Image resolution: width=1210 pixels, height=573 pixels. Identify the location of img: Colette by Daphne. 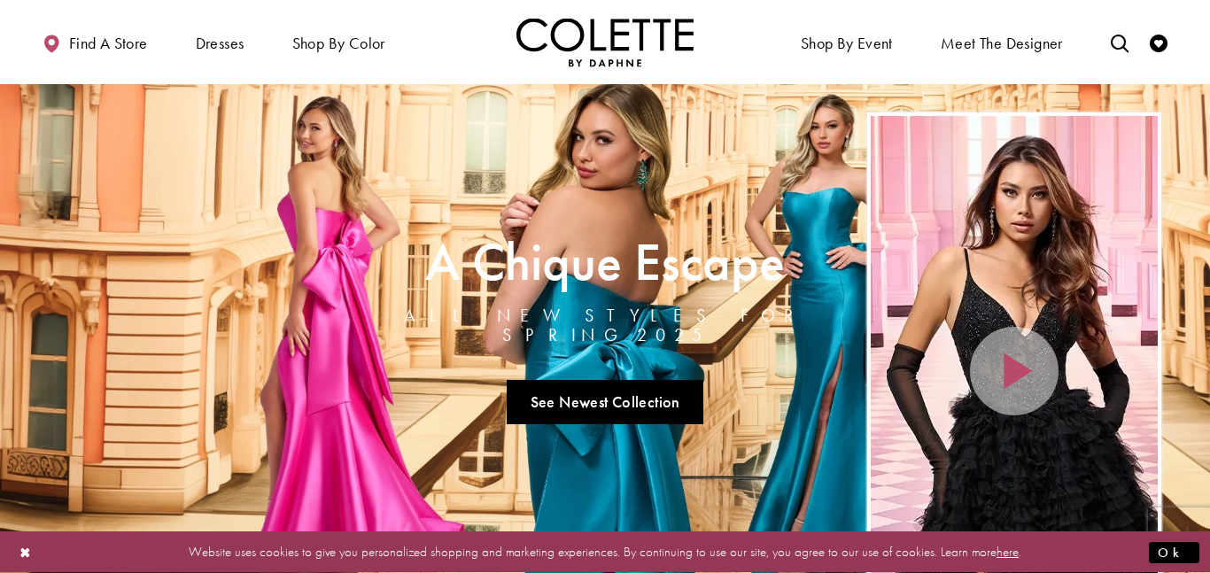
(605, 42).